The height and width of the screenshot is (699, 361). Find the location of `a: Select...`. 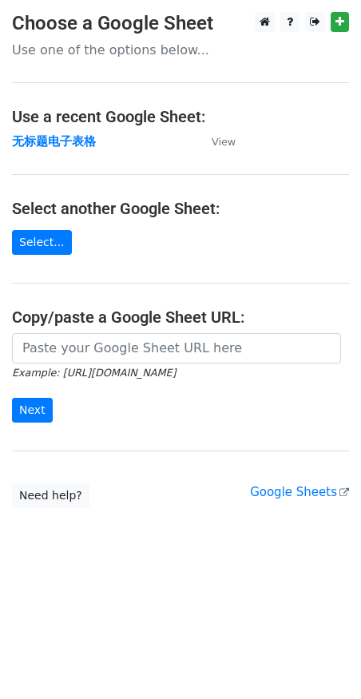

a: Select... is located at coordinates (42, 242).